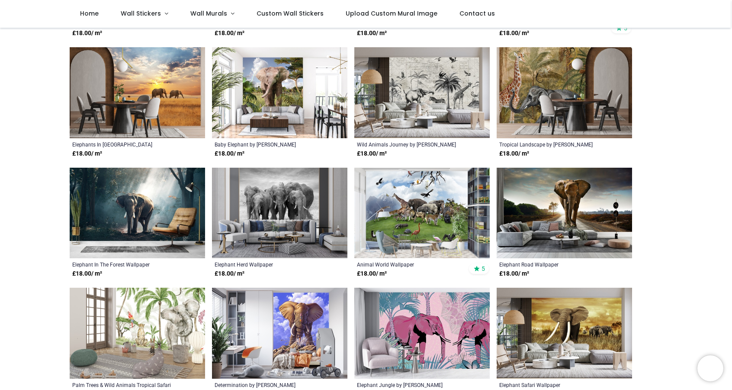 The image size is (732, 390). I want to click on a: Palm Trees & Wild Animals Tropical Safari, so click(124, 384).